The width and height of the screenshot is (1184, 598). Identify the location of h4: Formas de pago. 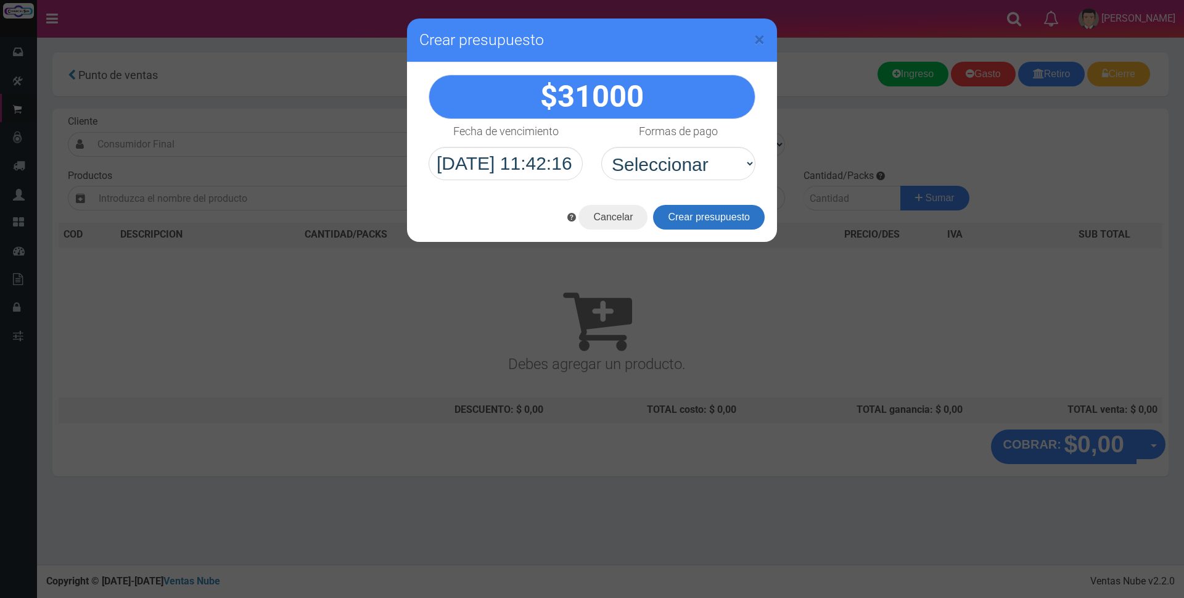
(678, 131).